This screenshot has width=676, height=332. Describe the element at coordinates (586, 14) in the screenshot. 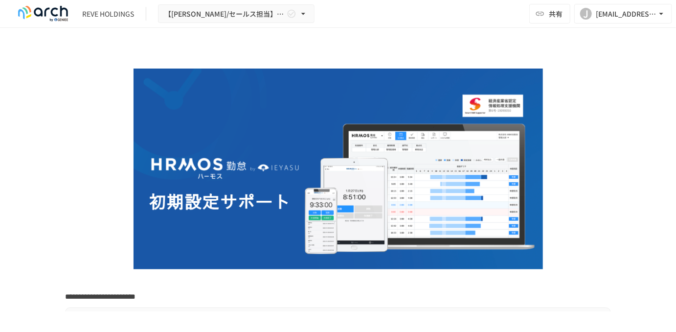

I see `div: J` at that location.